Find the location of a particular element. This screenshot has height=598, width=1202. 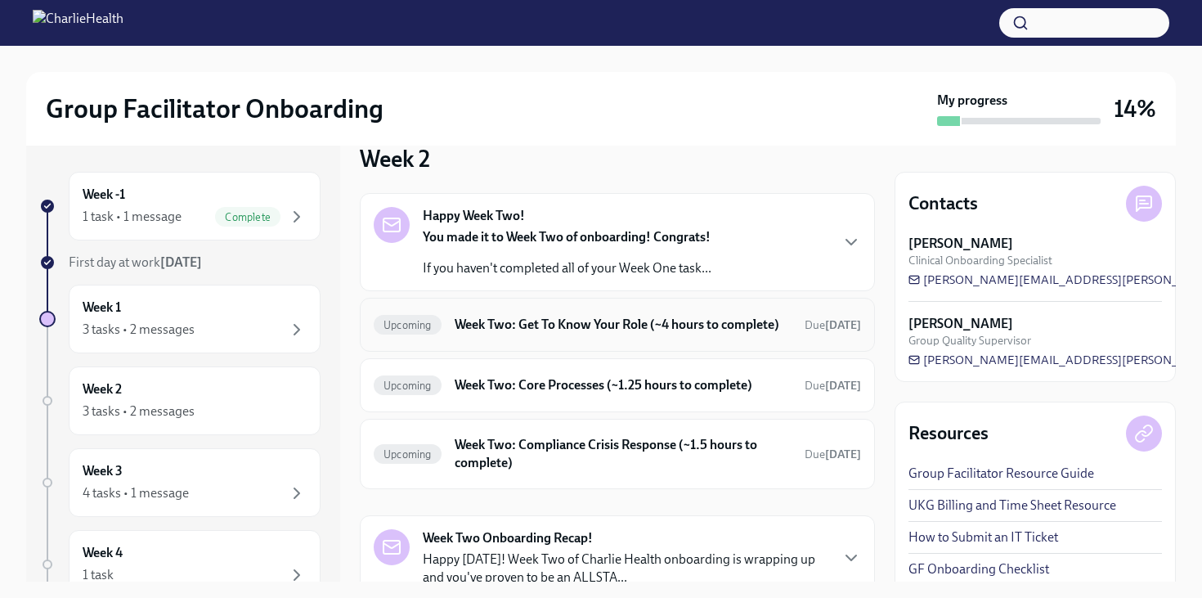

h4: Resources is located at coordinates (948, 433).